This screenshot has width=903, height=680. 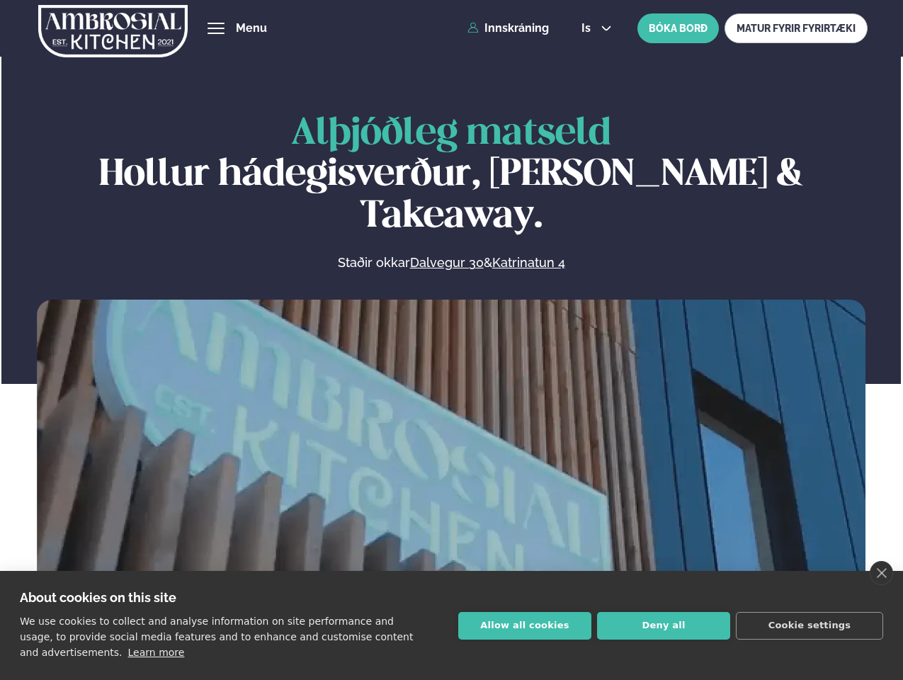 I want to click on button: BÓKA BORÐ, so click(x=678, y=28).